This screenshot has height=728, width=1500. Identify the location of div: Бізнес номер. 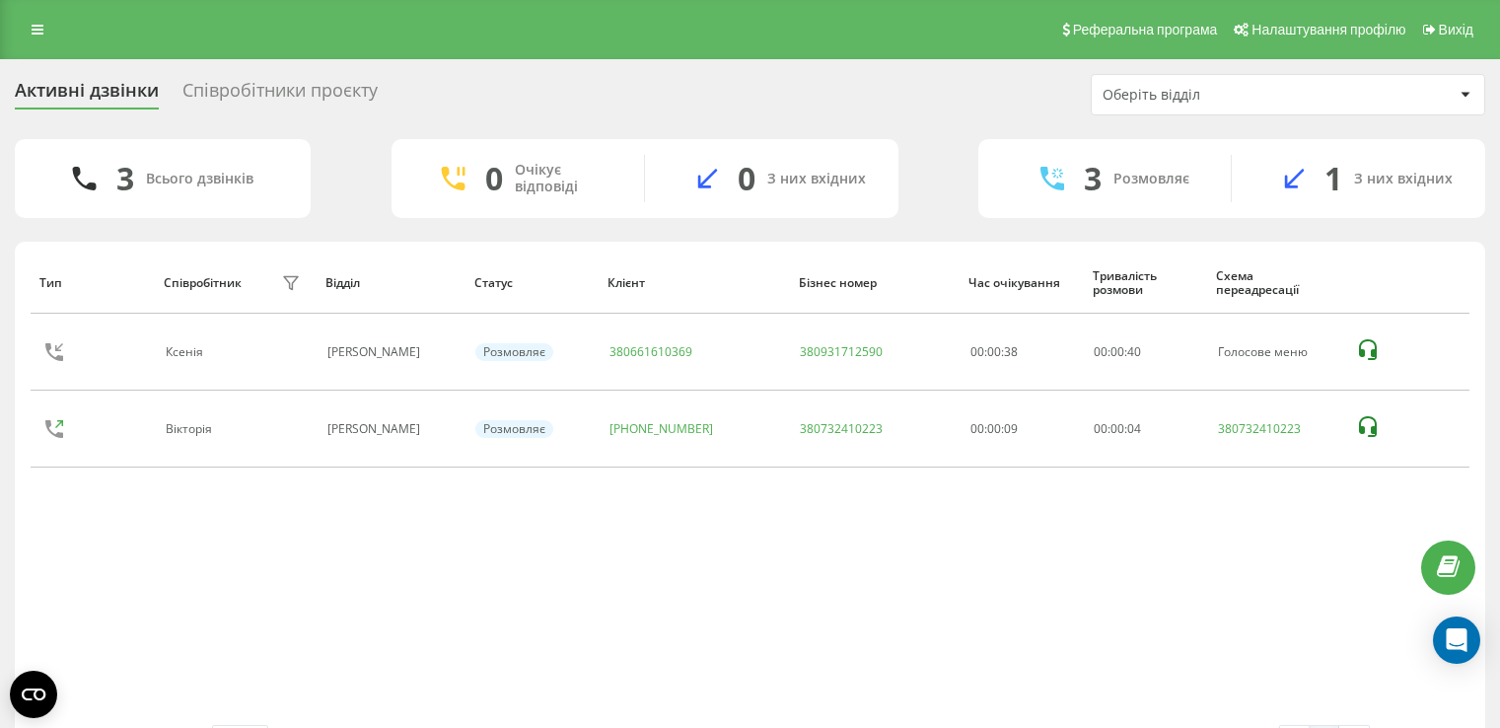
(875, 283).